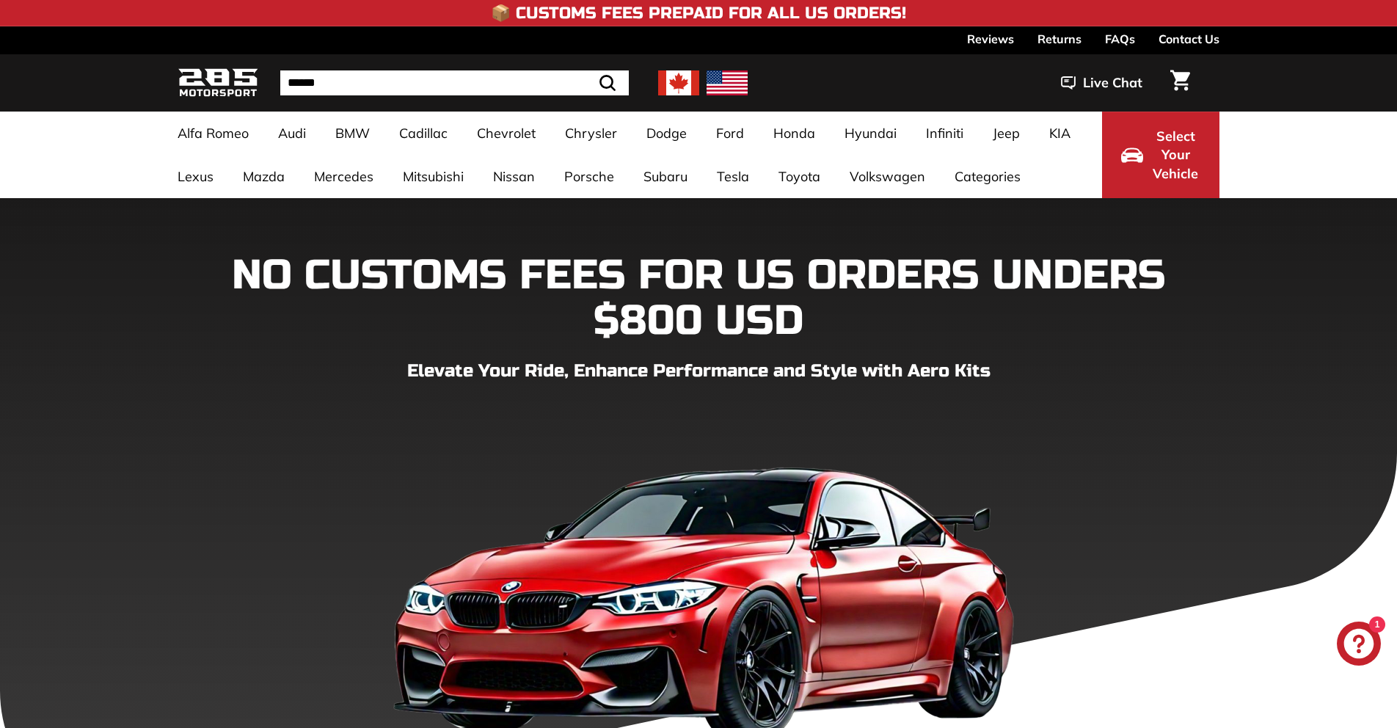 The height and width of the screenshot is (728, 1397). Describe the element at coordinates (591, 133) in the screenshot. I see `a: Chrysler` at that location.